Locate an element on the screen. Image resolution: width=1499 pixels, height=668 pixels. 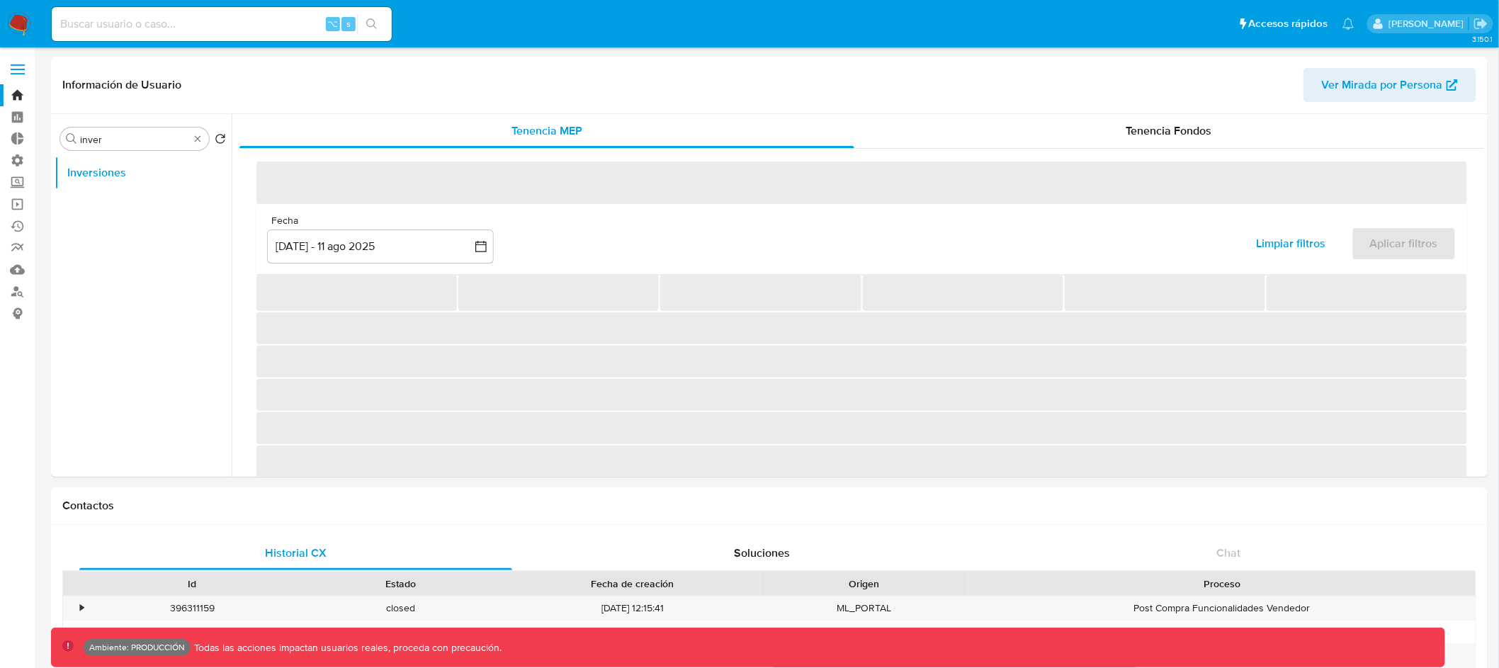
h1: Contactos is located at coordinates (769, 506).